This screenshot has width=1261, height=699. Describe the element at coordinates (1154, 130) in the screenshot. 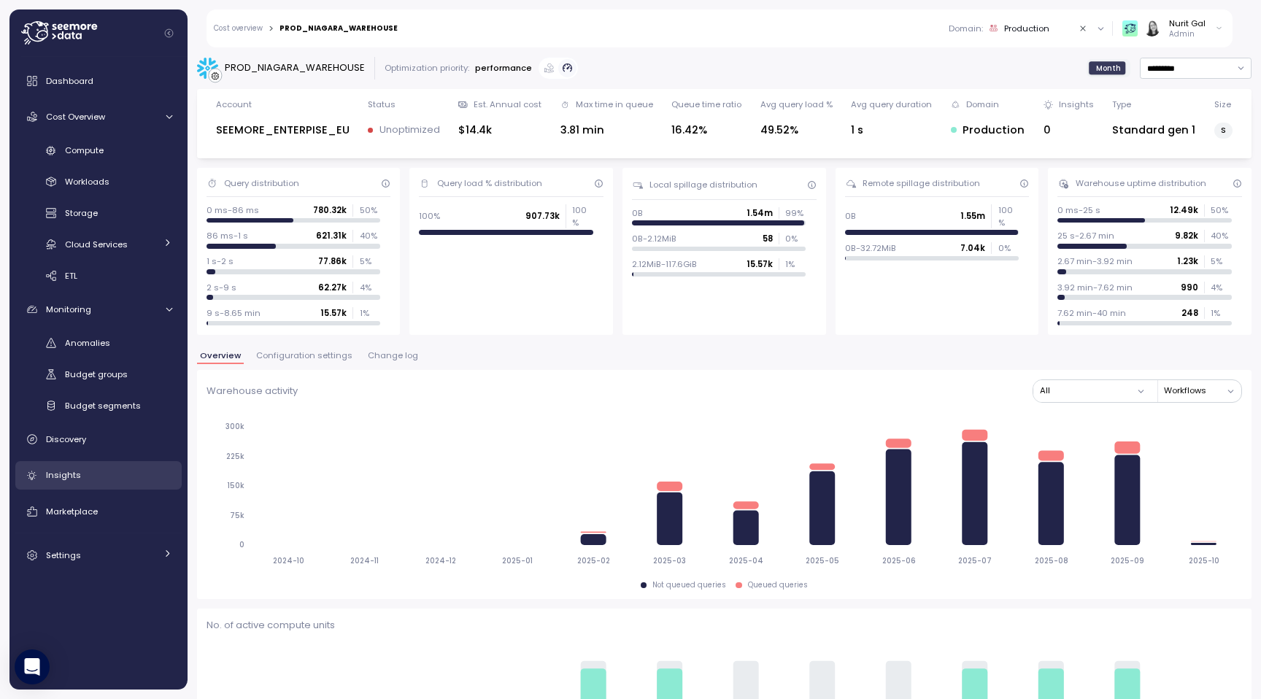

I see `div: Standard gen 1` at that location.